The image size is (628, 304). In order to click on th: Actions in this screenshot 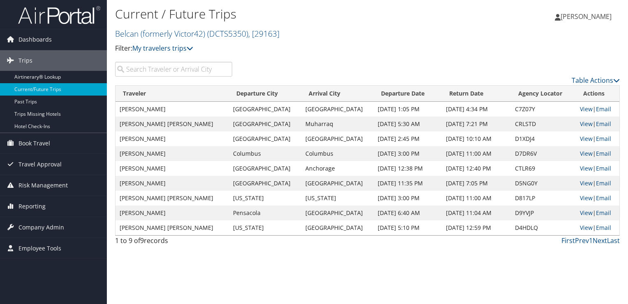, I will do `click(598, 93)`.